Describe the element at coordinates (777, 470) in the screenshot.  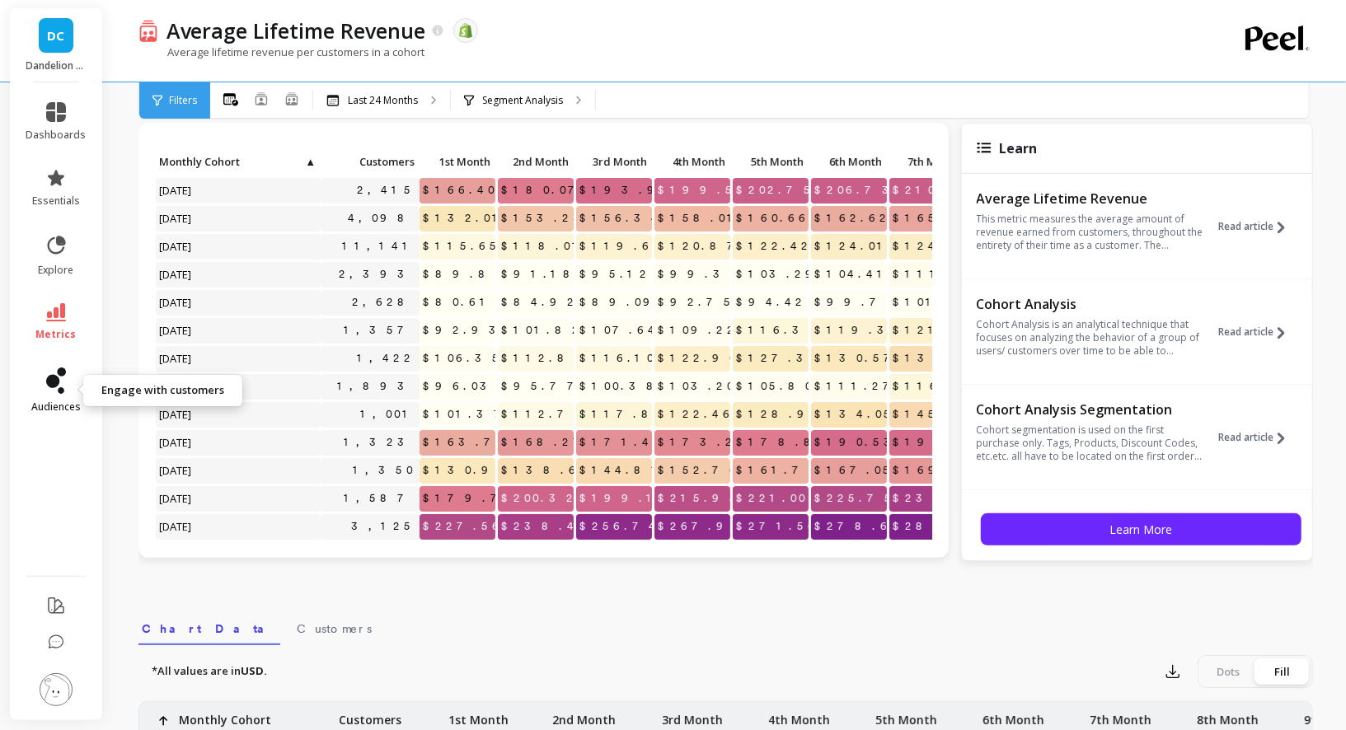
I see `span: $161.70` at that location.